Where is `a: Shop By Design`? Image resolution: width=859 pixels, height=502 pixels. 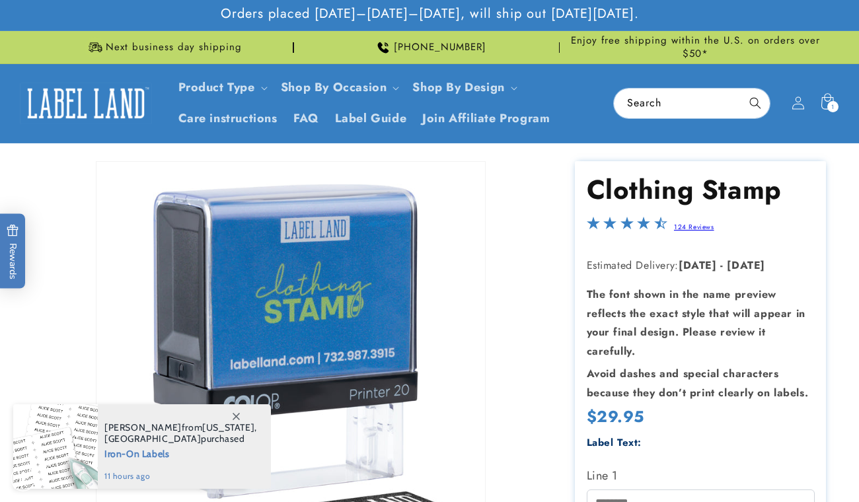 a: Shop By Design is located at coordinates (458, 87).